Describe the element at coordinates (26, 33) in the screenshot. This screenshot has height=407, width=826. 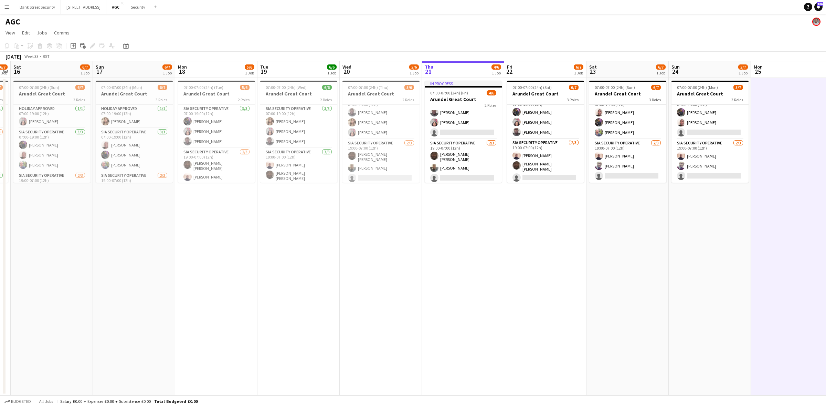
I see `span: Edit` at that location.